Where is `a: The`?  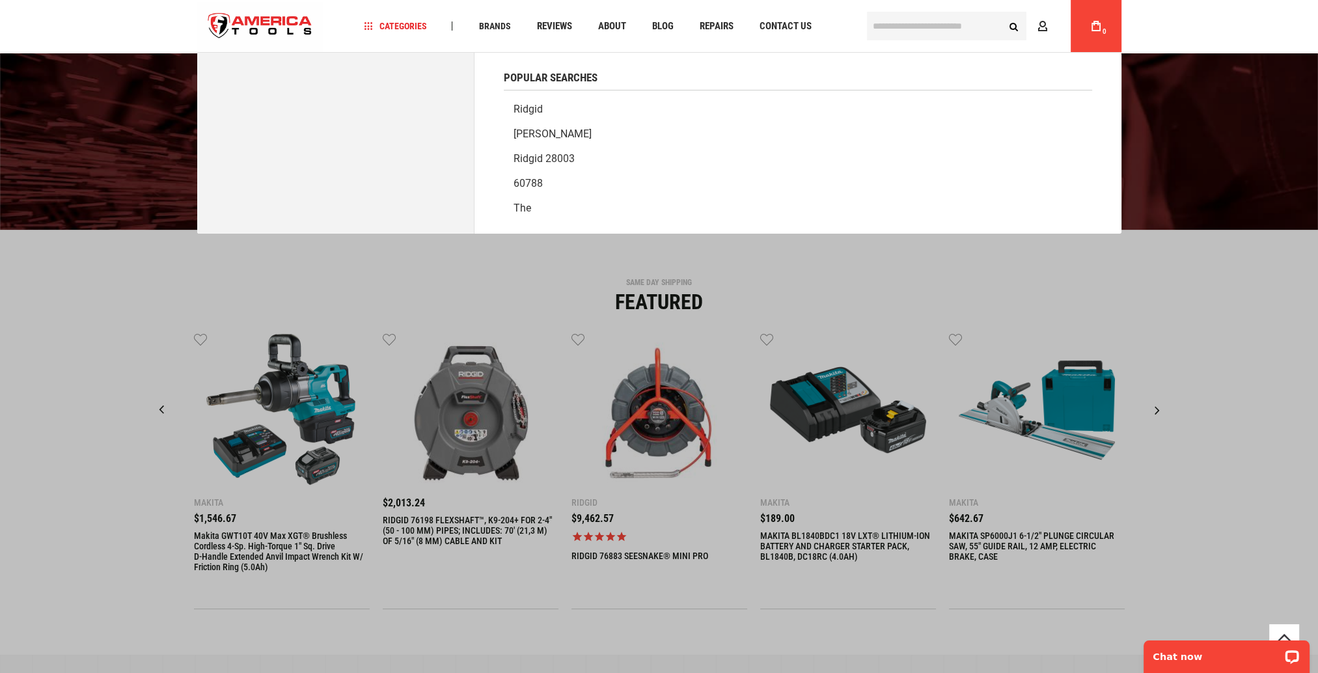
a: The is located at coordinates (798, 208).